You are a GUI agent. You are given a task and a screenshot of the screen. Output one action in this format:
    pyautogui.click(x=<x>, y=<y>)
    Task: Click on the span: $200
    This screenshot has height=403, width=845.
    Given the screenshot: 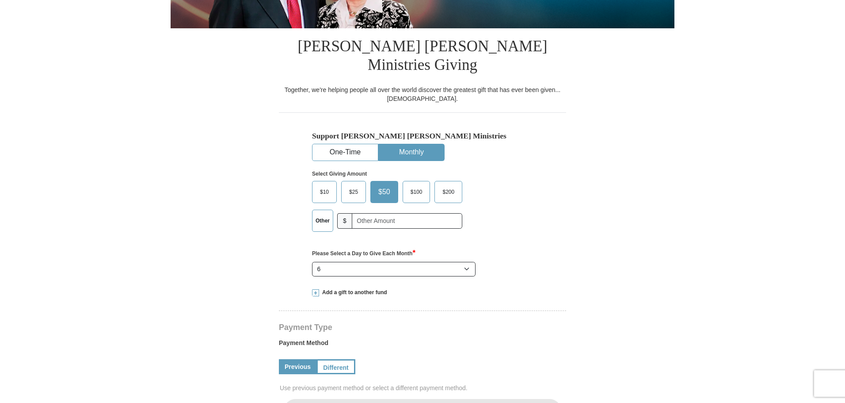 What is the action you would take?
    pyautogui.click(x=448, y=192)
    